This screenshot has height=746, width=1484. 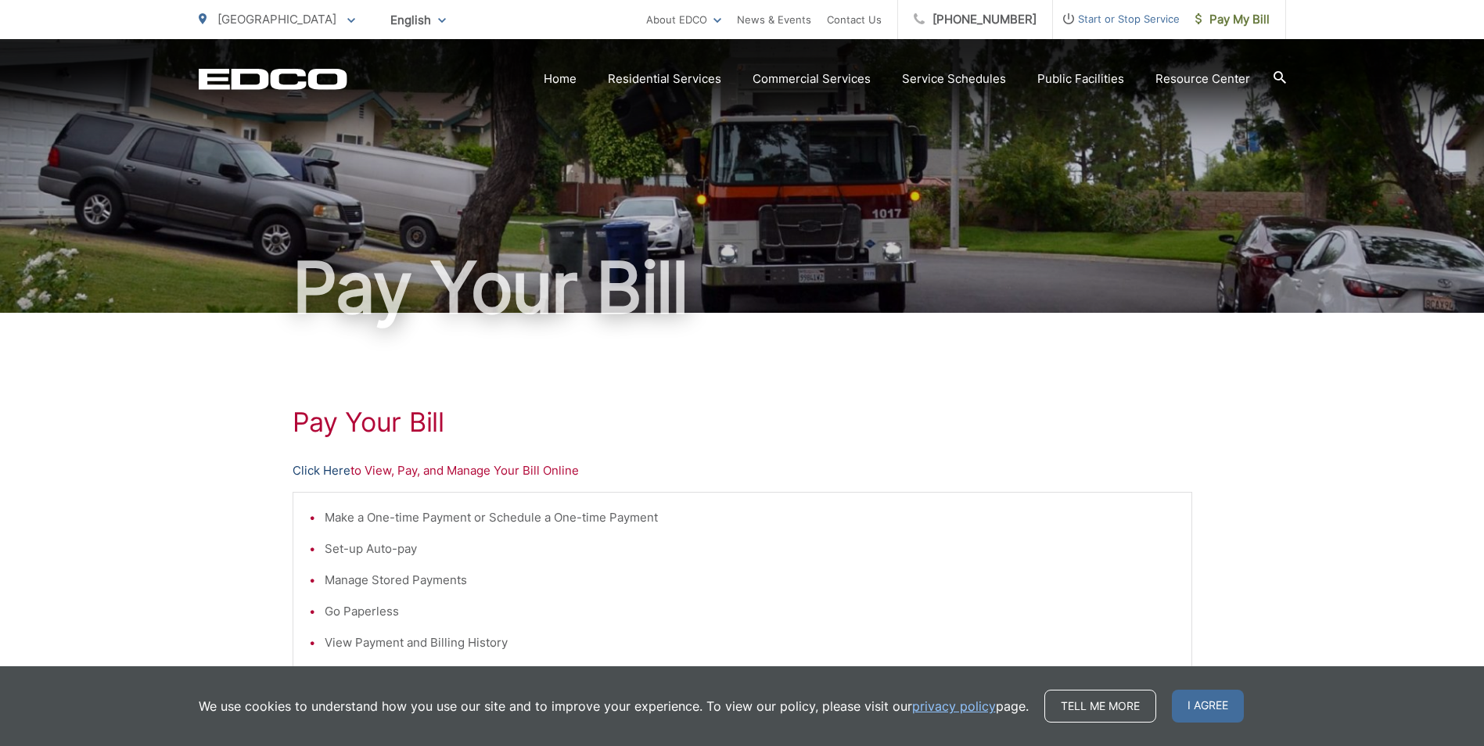 What do you see at coordinates (1100, 706) in the screenshot?
I see `a: Tell me more` at bounding box center [1100, 706].